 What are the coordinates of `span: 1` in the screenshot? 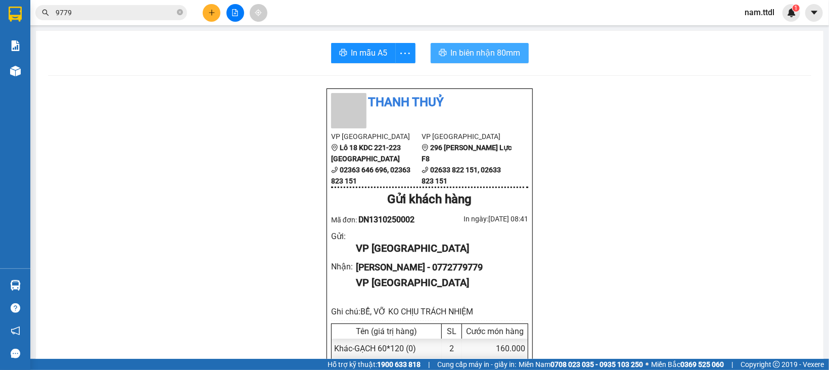 It's located at (795, 8).